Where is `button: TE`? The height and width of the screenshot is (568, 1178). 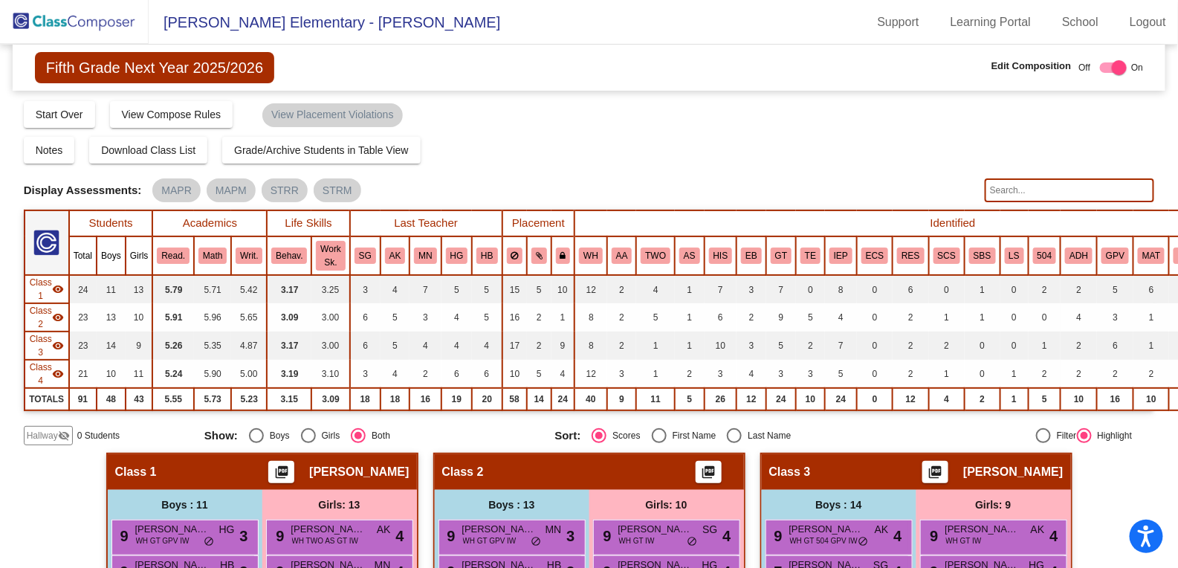
button: TE is located at coordinates (810, 256).